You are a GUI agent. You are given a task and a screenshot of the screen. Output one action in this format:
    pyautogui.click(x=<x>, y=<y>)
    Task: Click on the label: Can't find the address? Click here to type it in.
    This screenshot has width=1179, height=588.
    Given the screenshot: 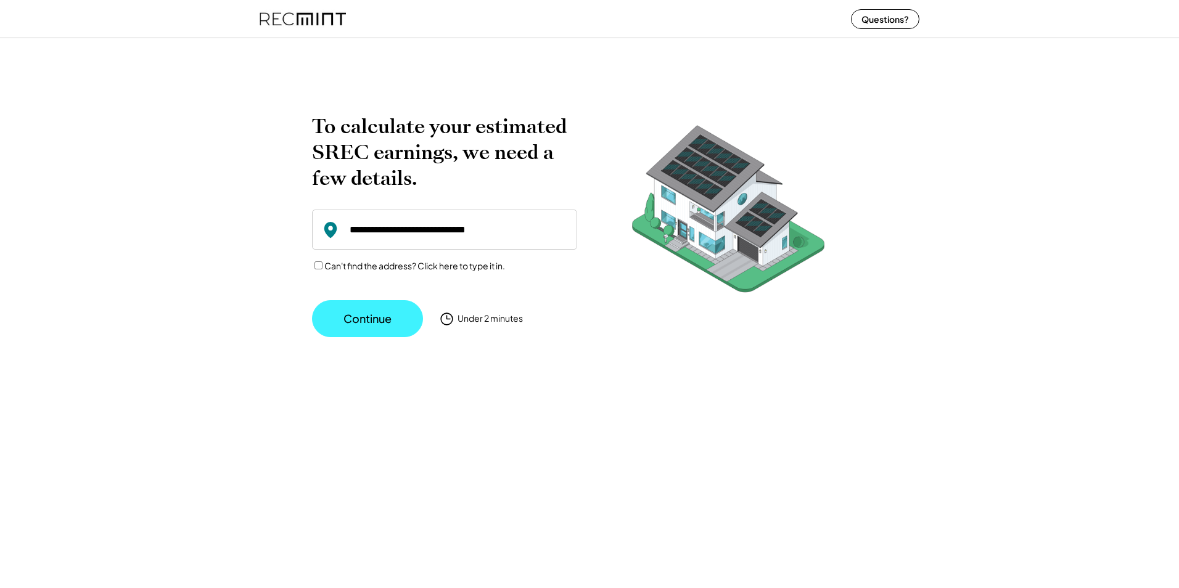 What is the action you would take?
    pyautogui.click(x=414, y=266)
    